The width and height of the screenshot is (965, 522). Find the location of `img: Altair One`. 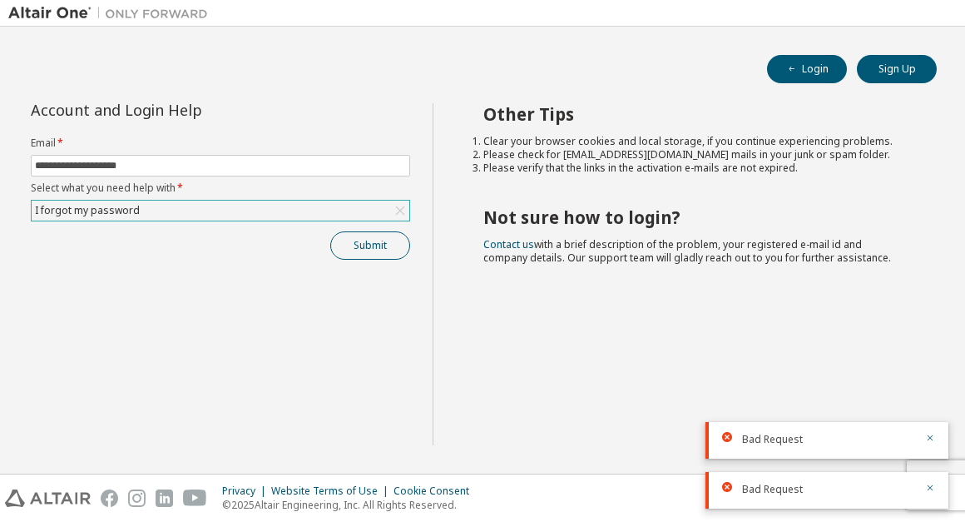

img: Altair One is located at coordinates (112, 13).